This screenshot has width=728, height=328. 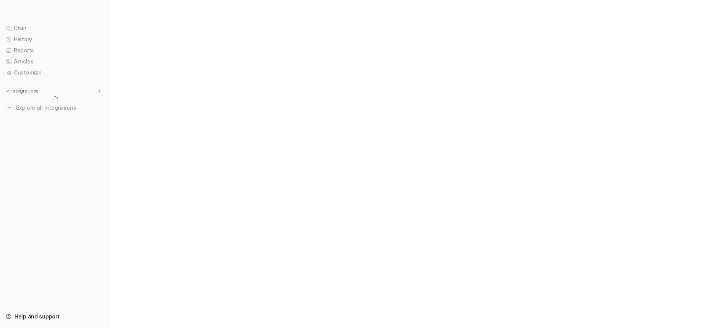 I want to click on p: Integrations, so click(x=25, y=91).